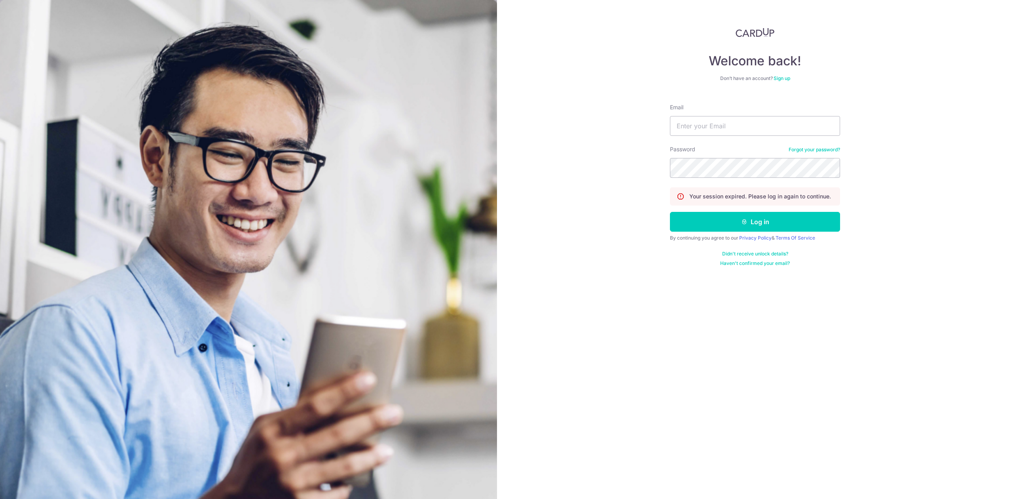 The height and width of the screenshot is (499, 1013). I want to click on a: Privacy Policy, so click(755, 237).